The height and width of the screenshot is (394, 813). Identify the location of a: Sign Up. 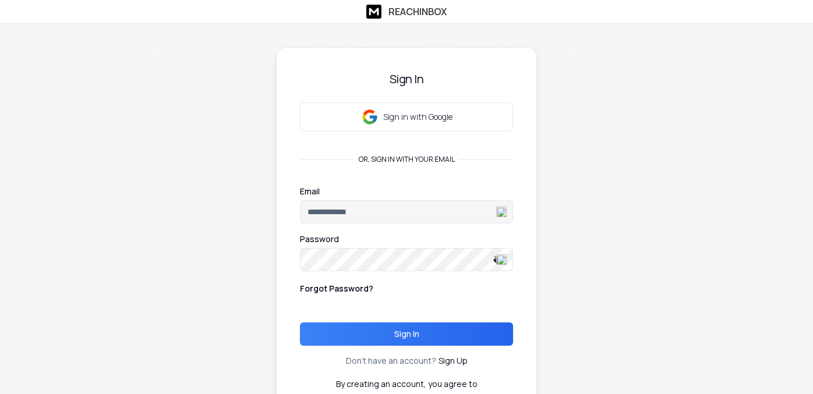
(453, 361).